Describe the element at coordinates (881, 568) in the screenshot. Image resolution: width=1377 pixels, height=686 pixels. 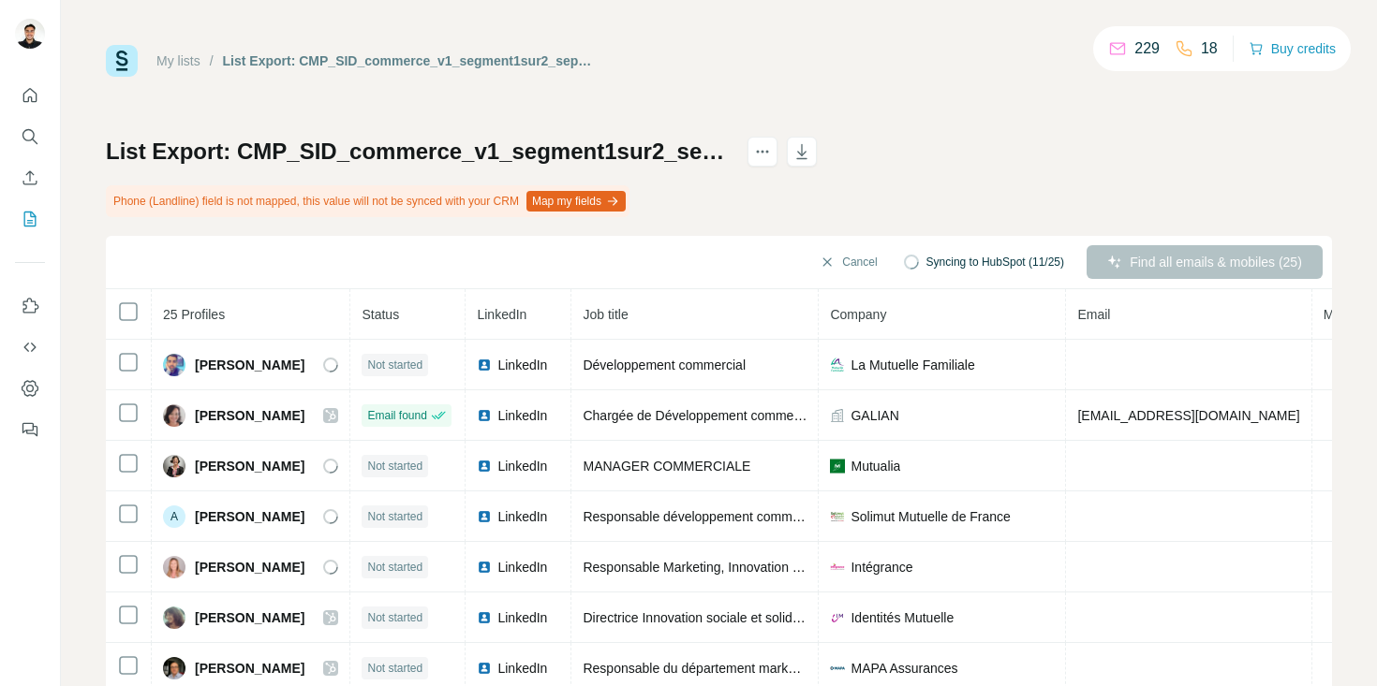
I see `span: Intégrance` at that location.